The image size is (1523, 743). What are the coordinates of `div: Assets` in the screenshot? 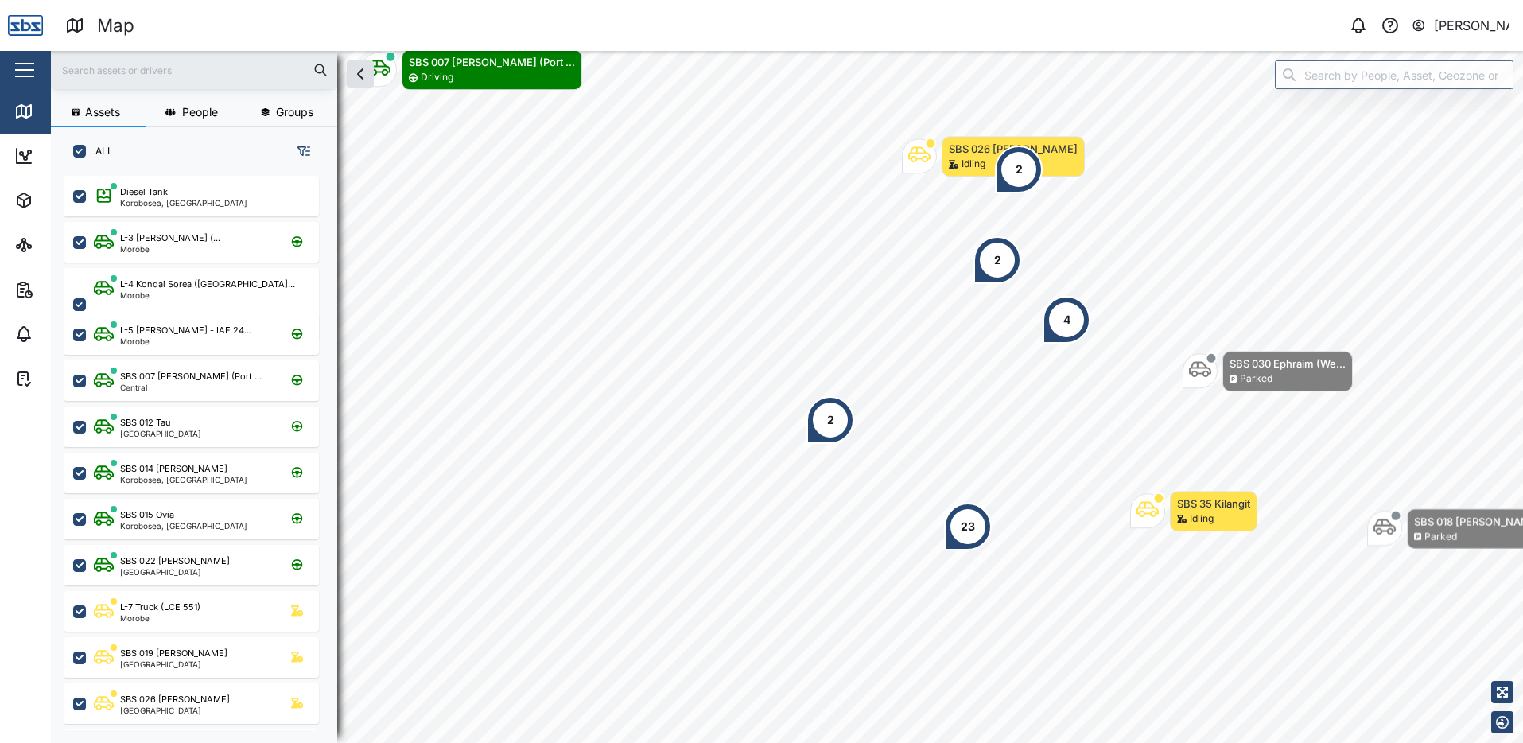 It's located at (66, 200).